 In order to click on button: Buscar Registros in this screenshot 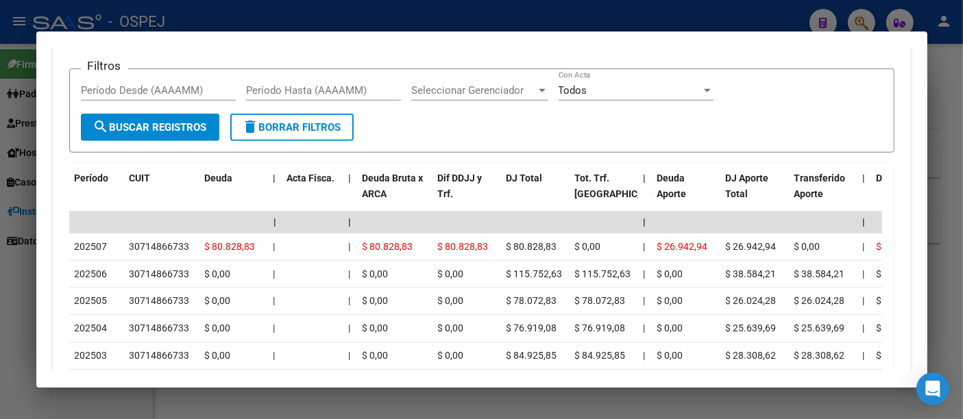, I will do `click(150, 127)`.